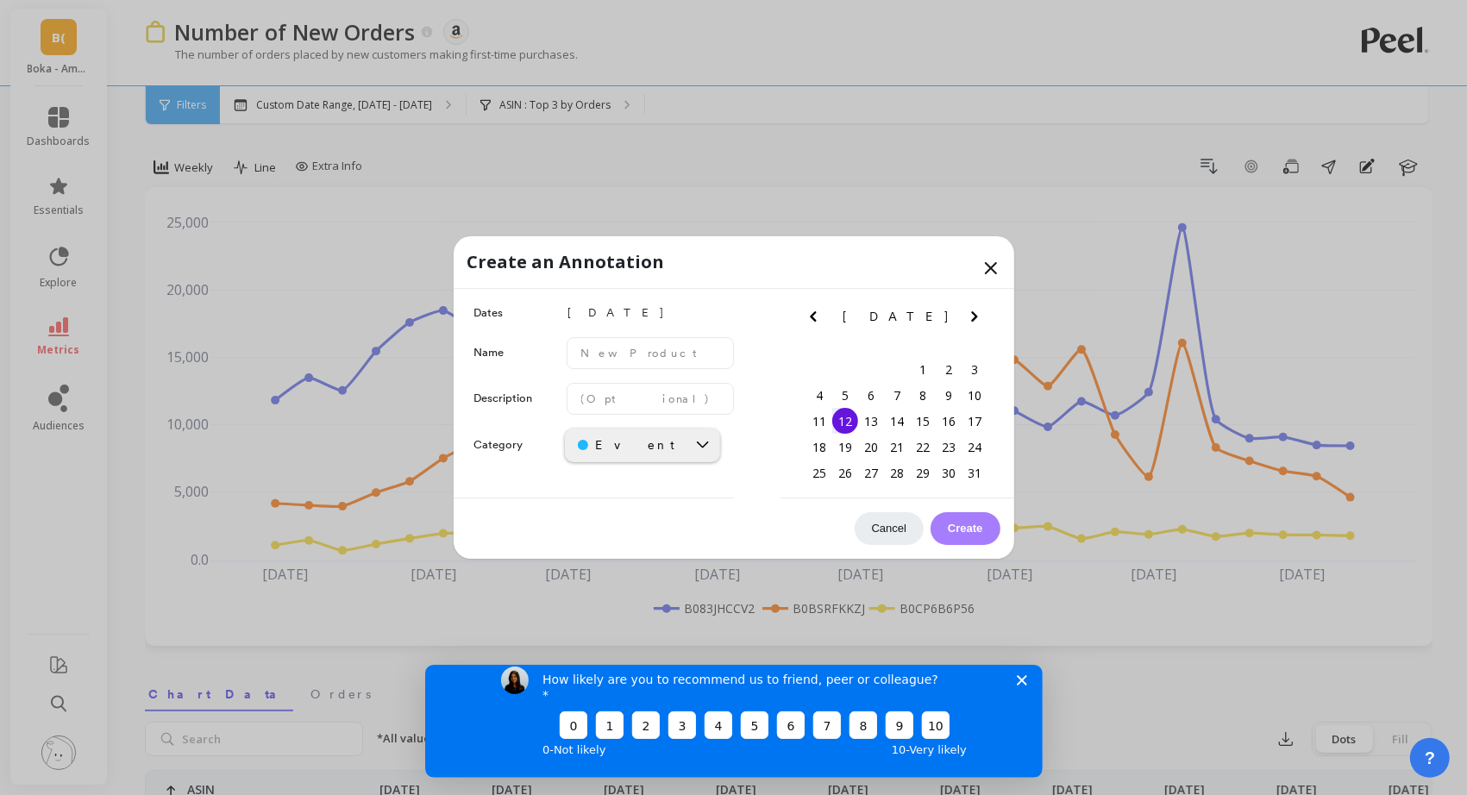  What do you see at coordinates (845, 396) in the screenshot?
I see `div: Choose Monday, May 5th, 2025` at bounding box center [845, 396].